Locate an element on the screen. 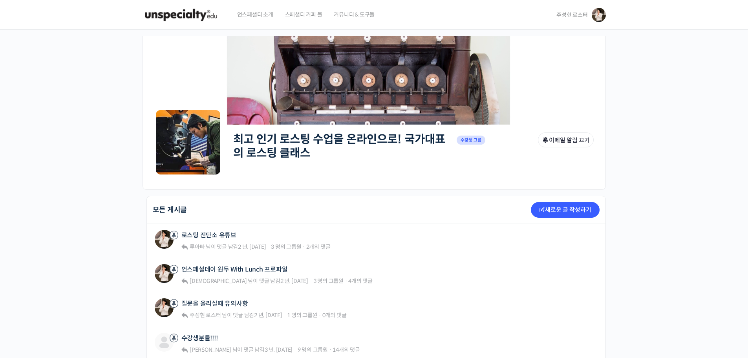 The image size is (748, 358). a: 최고 인기 로스팅 수업을 온라인으로! 국가대표의 로스팅 클래스 is located at coordinates (339, 146).